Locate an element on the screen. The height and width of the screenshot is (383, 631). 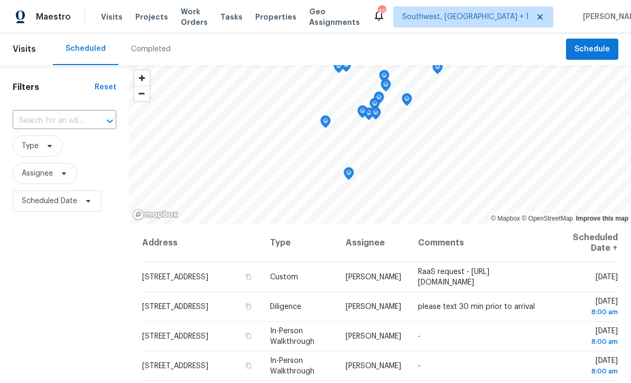
canvas: Map is located at coordinates (380, 144).